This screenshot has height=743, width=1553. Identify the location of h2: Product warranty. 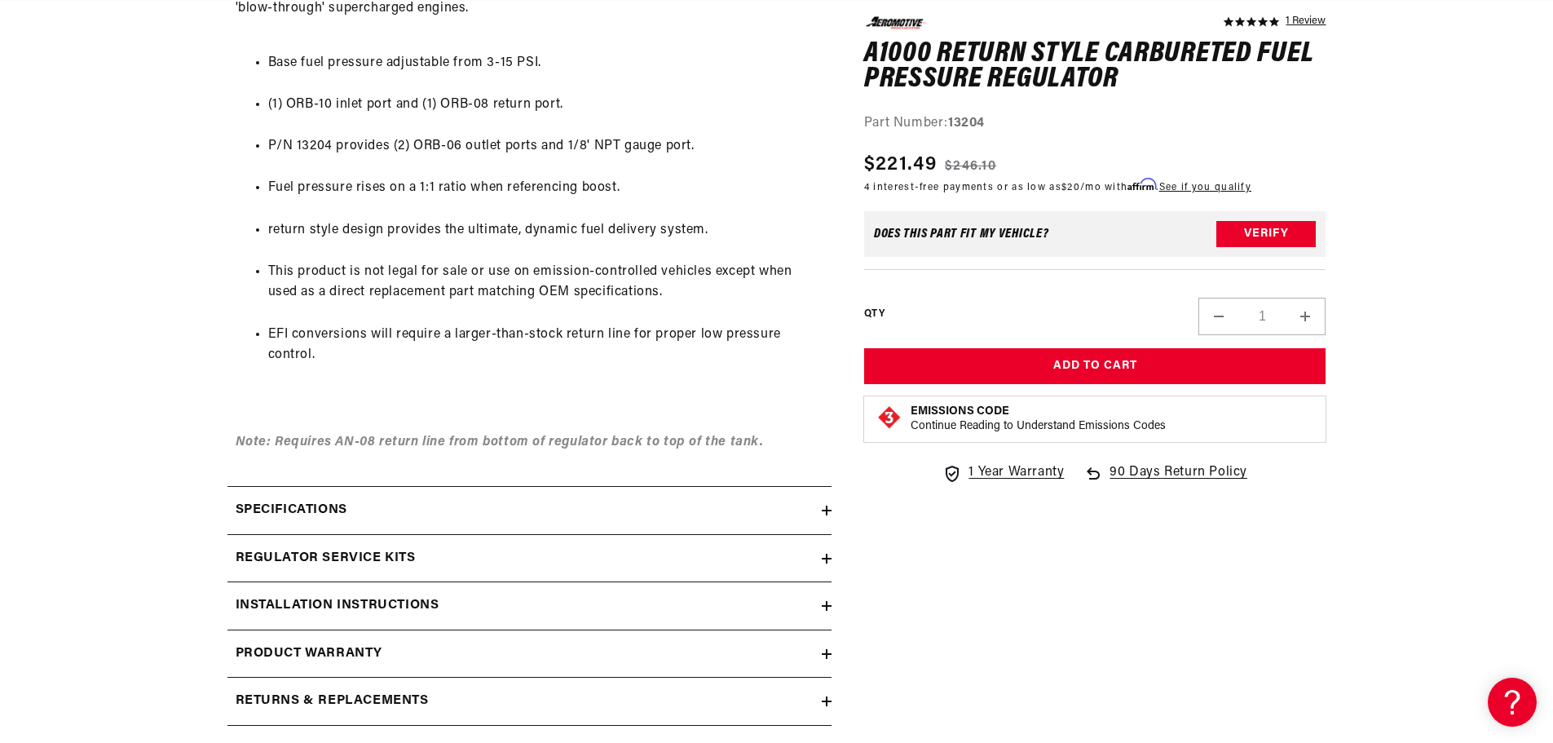
(309, 654).